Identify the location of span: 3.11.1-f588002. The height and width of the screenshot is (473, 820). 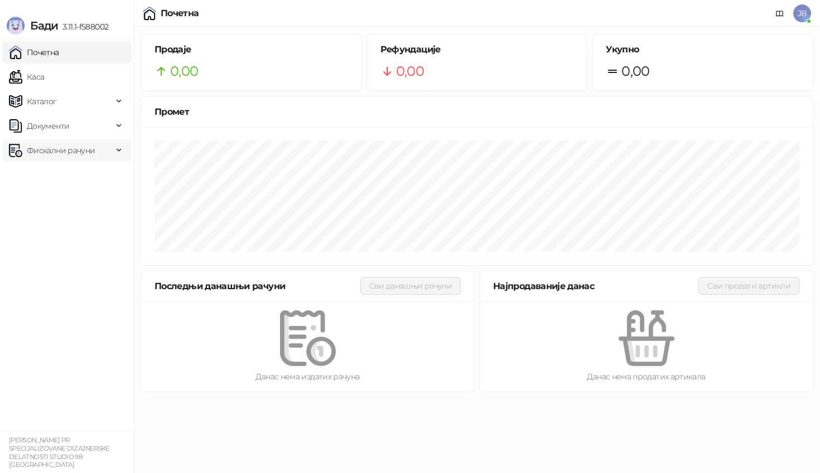
(83, 27).